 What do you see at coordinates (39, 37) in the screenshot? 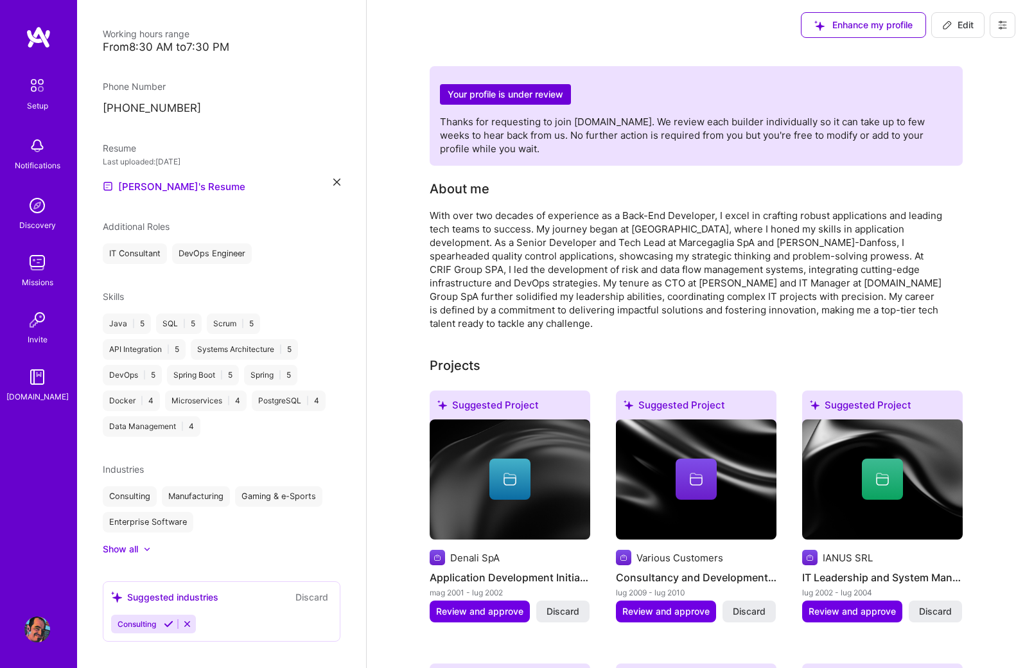
I see `img: logo` at bounding box center [39, 37].